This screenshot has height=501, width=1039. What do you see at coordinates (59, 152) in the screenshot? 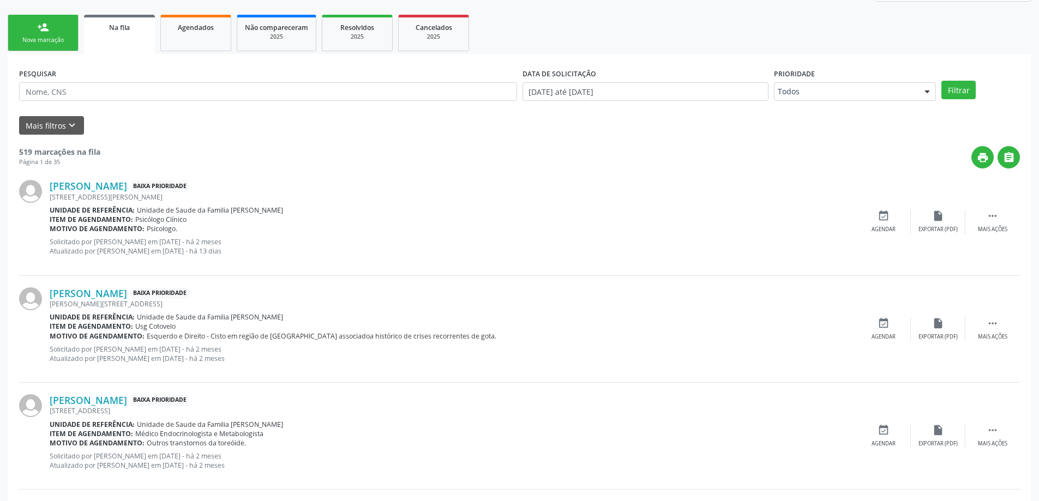
I see `strong: 519 marcações na fila` at bounding box center [59, 152].